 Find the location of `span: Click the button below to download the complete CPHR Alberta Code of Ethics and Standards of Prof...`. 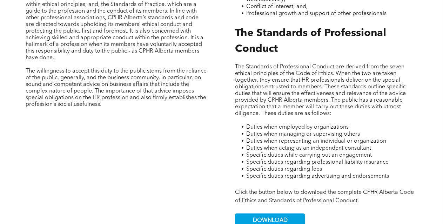

span: Click the button below to download the complete CPHR Alberta Code of Ethics and Standards of Prof... is located at coordinates (324, 197).